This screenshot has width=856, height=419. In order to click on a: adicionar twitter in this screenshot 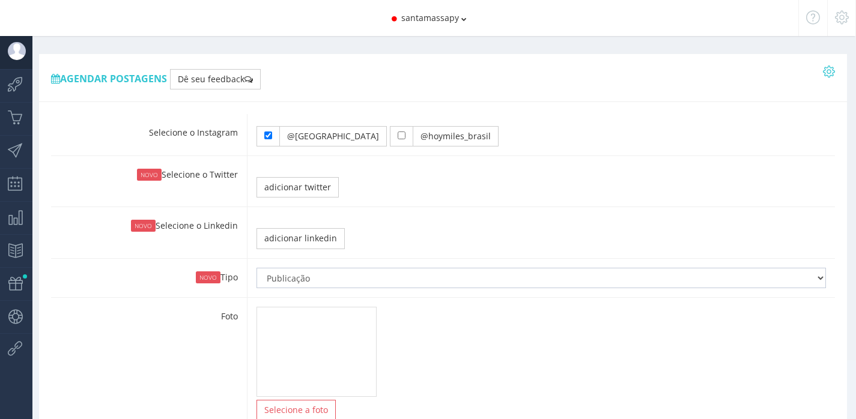, I will do `click(297, 187)`.